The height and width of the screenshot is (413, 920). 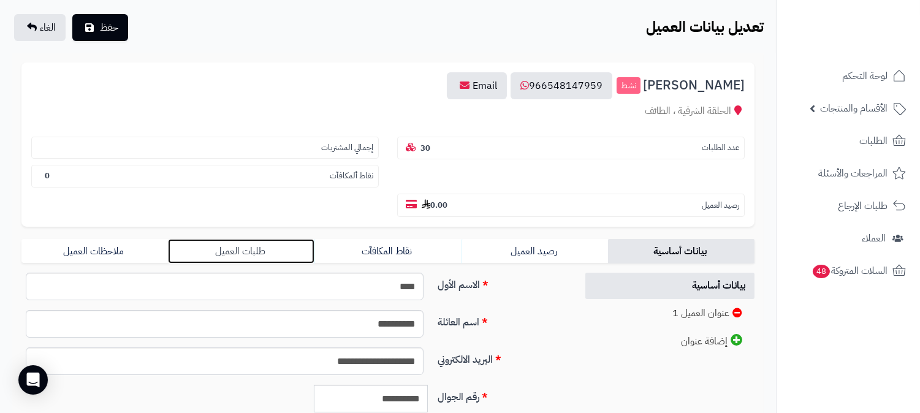 I want to click on button: حفظ, so click(x=100, y=28).